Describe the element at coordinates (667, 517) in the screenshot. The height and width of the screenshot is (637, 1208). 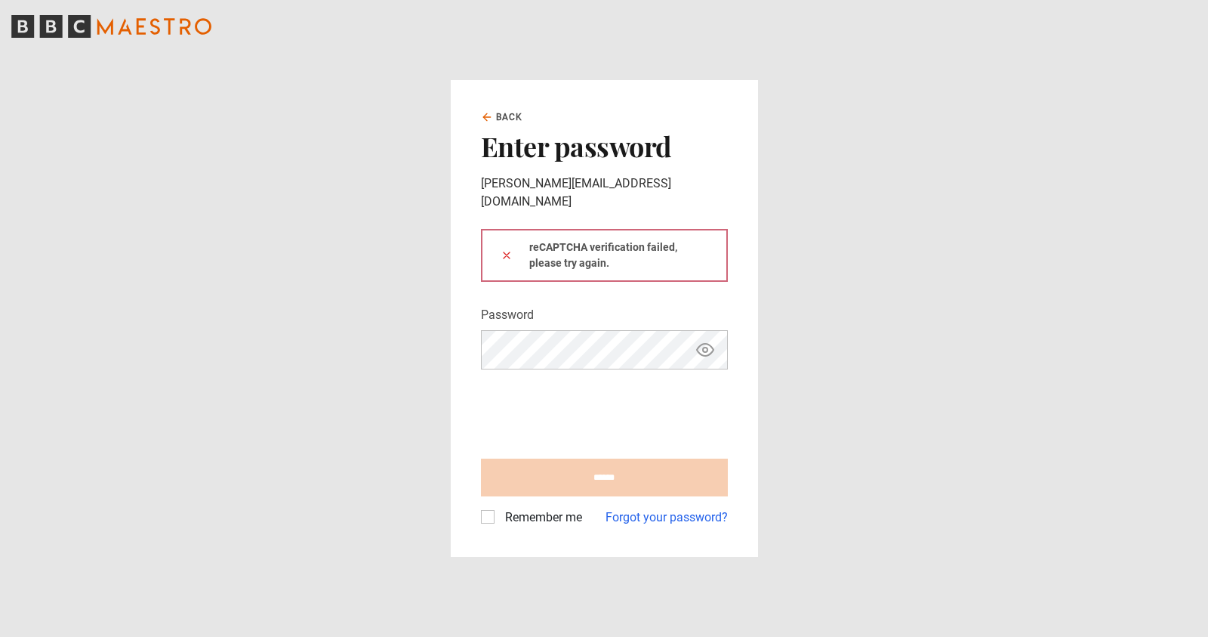
I see `a: Forgot your password?` at that location.